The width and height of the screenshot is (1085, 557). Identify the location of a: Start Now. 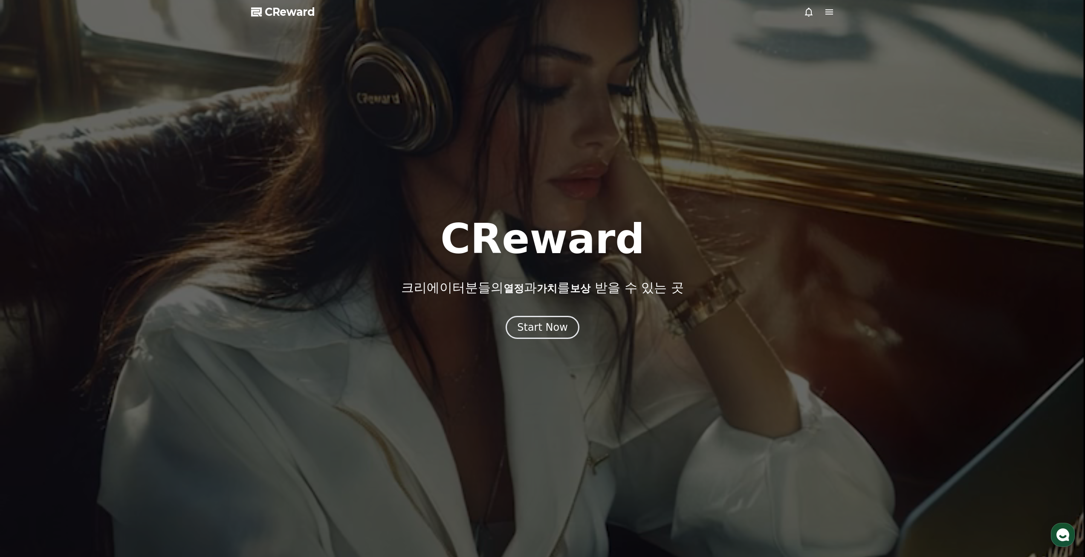
(543, 328).